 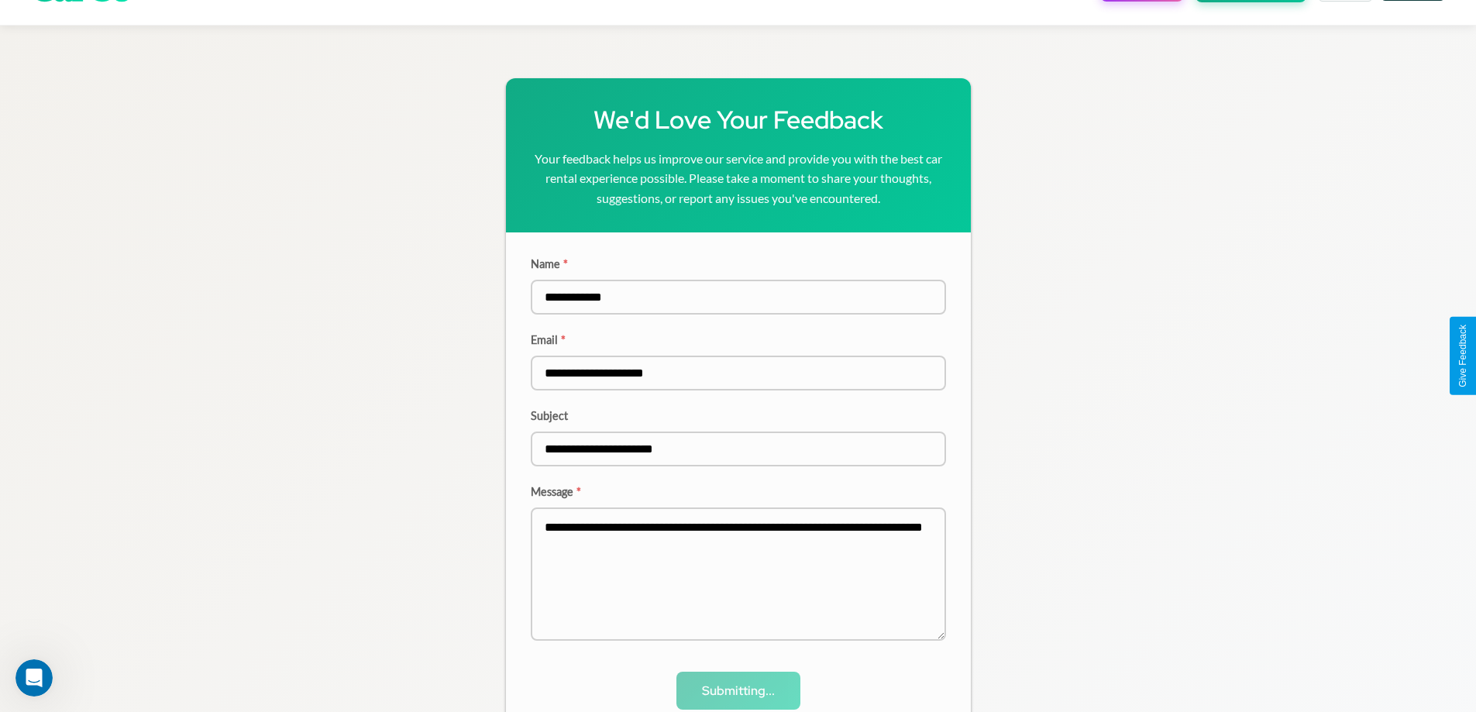 I want to click on label: Subject, so click(x=739, y=415).